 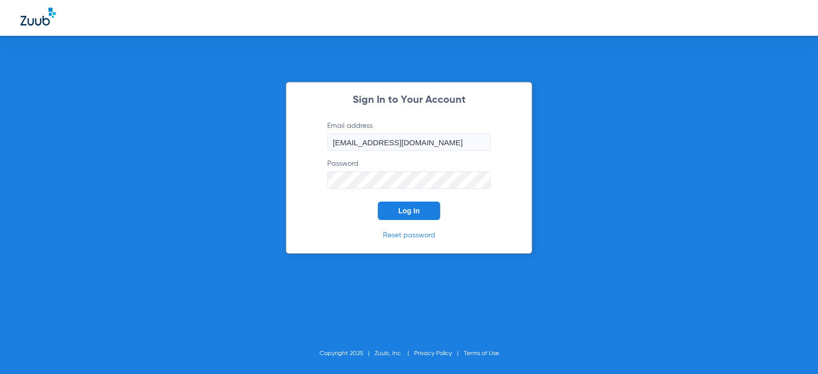 I want to click on a: Terms of Use, so click(x=481, y=353).